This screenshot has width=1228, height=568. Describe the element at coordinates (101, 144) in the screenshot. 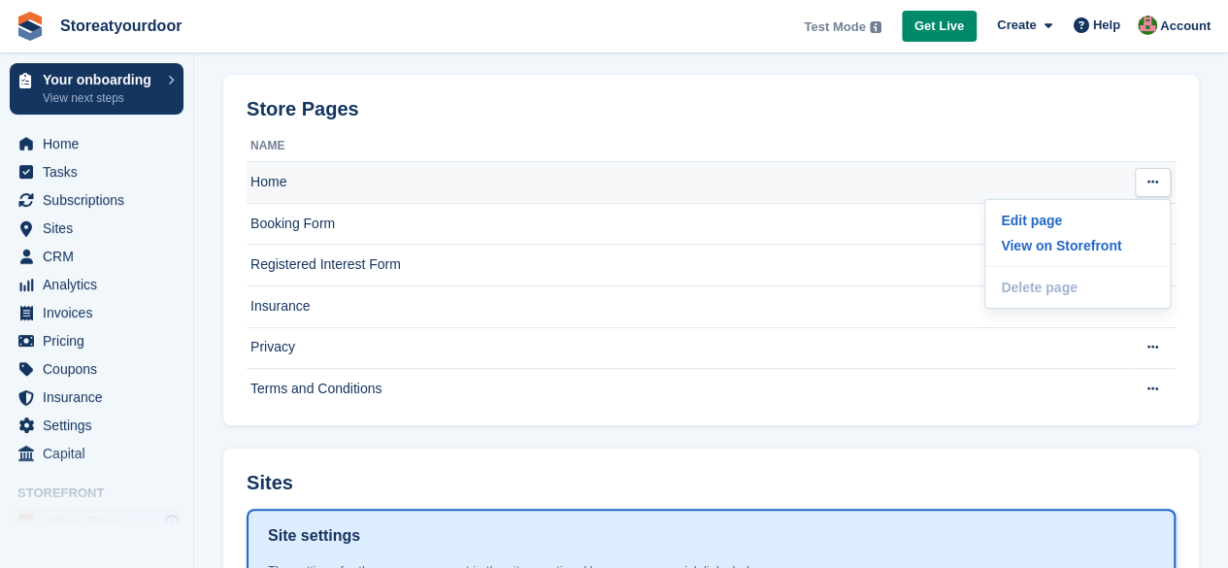

I see `span: Home` at that location.